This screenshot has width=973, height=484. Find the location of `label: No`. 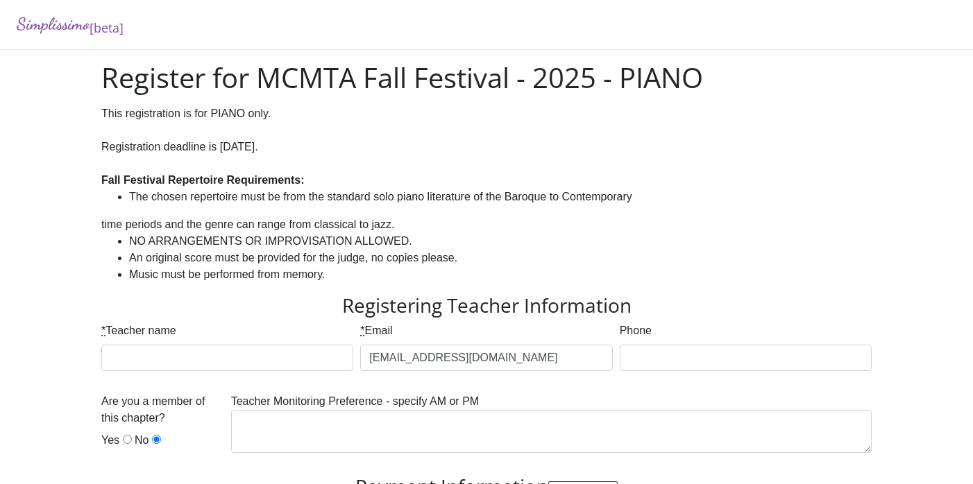

label: No is located at coordinates (142, 441).